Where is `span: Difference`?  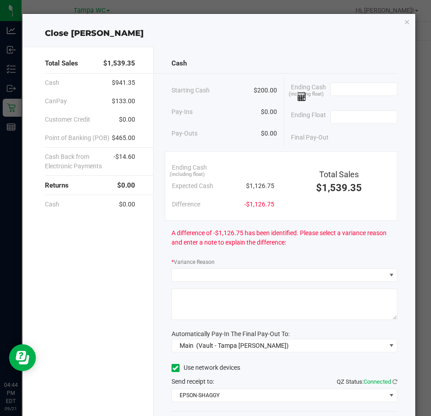 span: Difference is located at coordinates (186, 204).